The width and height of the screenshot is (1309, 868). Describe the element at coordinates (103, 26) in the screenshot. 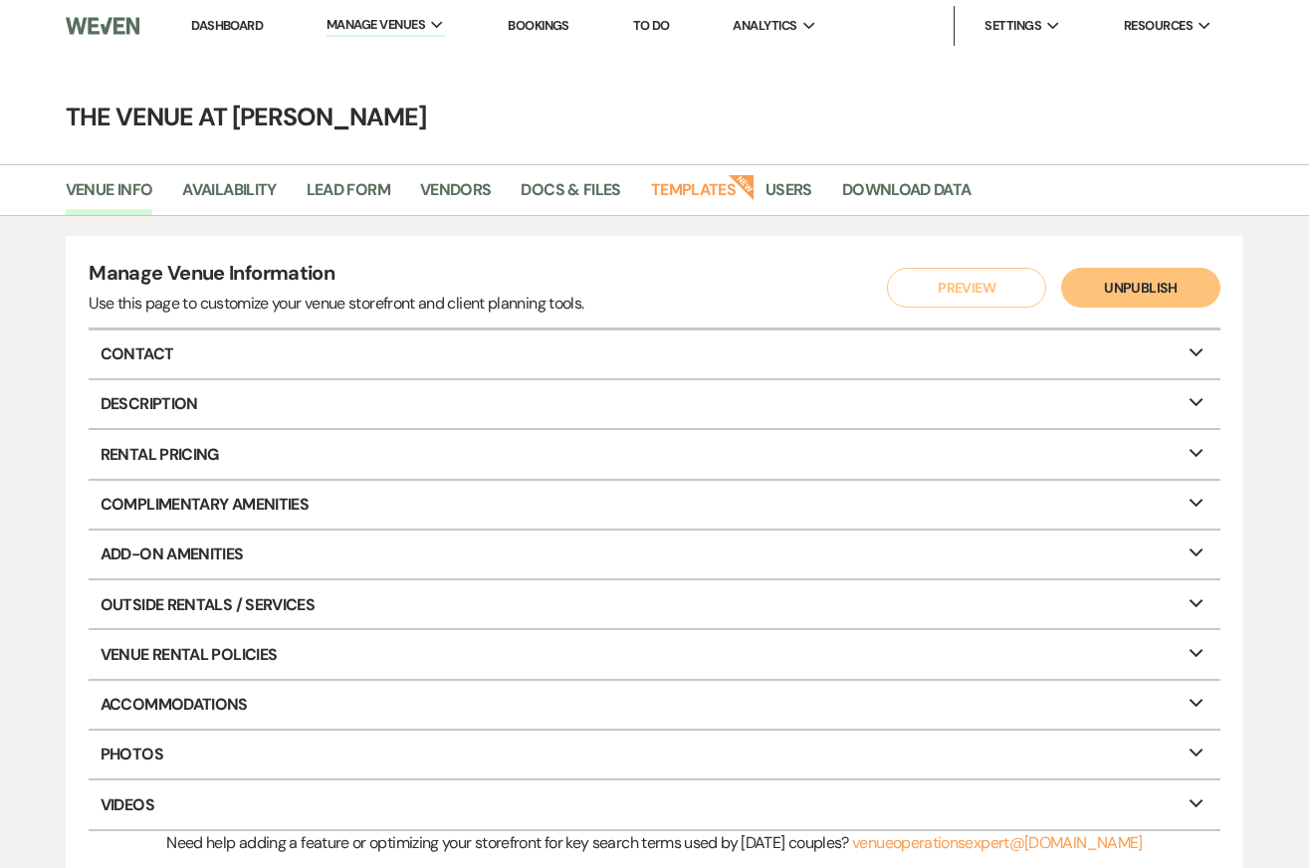

I see `img: Weven Logo` at that location.